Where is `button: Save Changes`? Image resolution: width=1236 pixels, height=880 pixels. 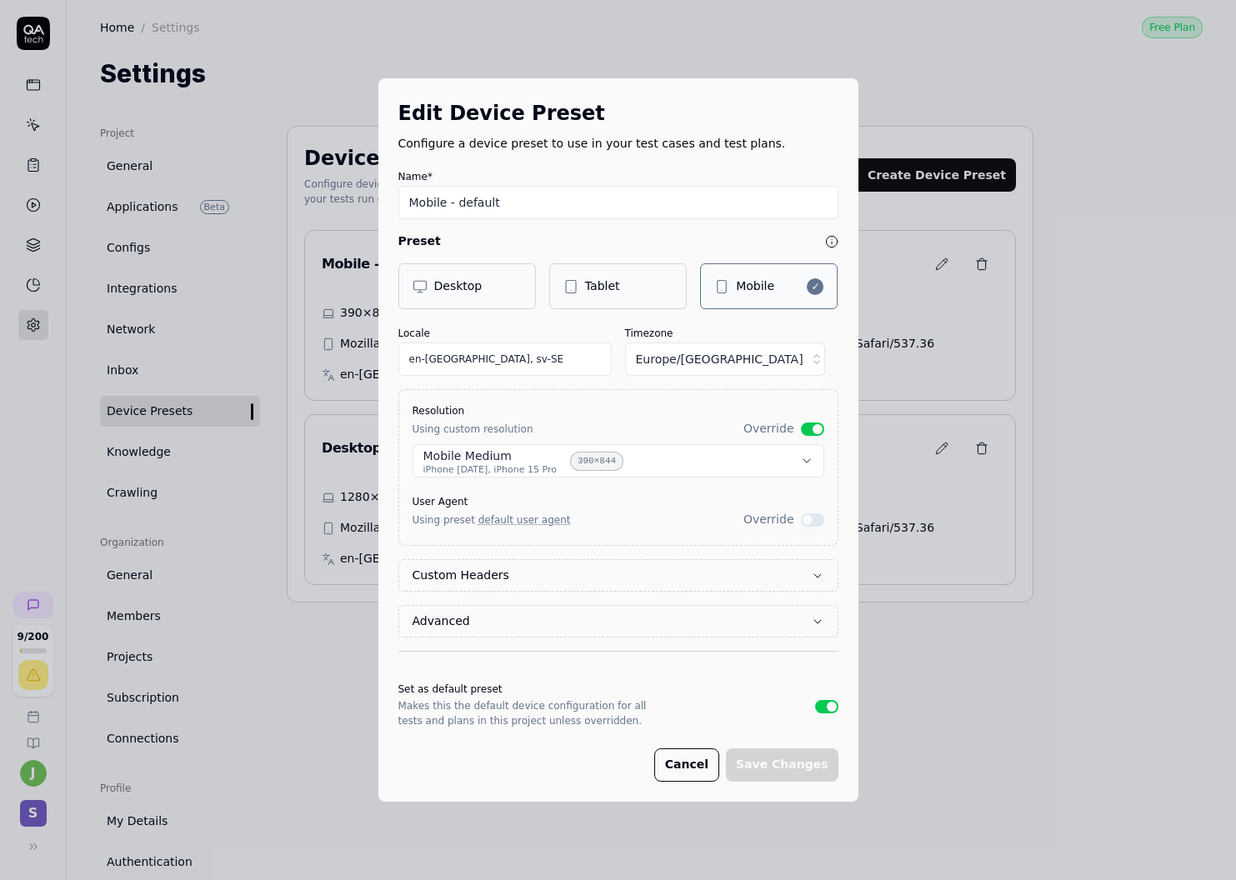 button: Save Changes is located at coordinates (782, 765).